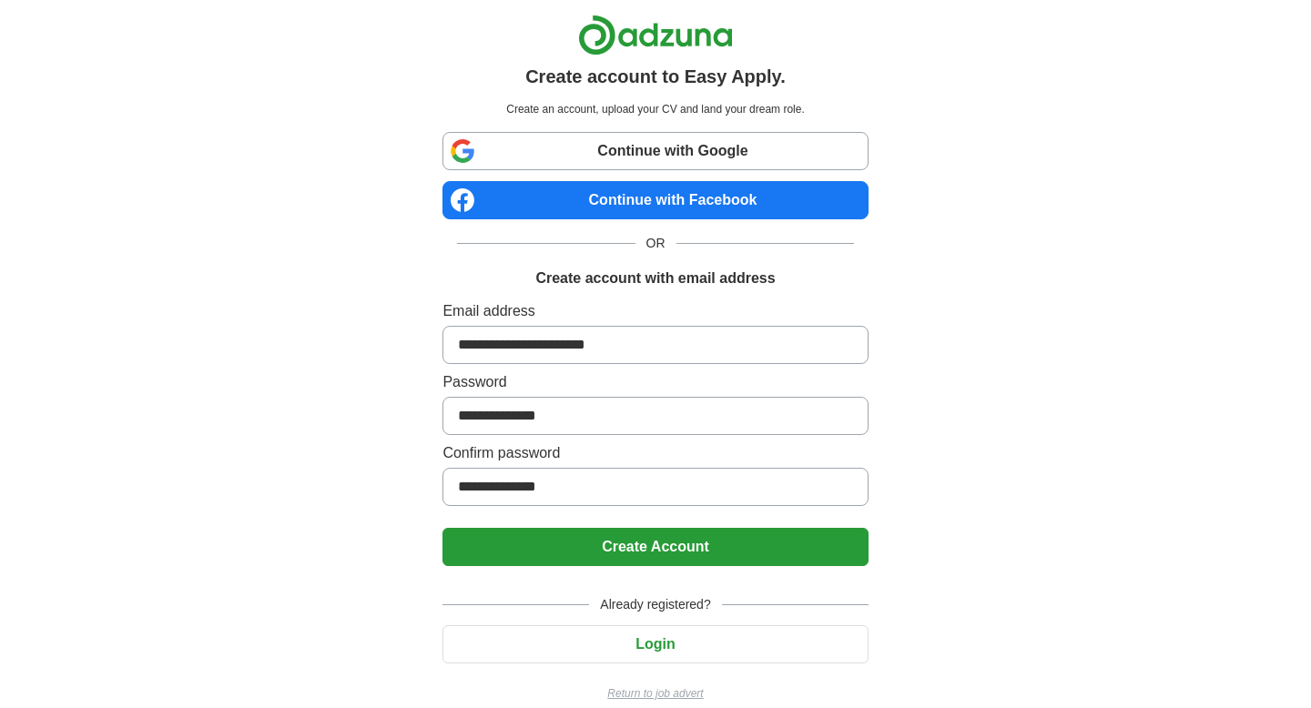 This screenshot has height=708, width=1311. What do you see at coordinates (655, 311) in the screenshot?
I see `label: Email address` at bounding box center [655, 311].